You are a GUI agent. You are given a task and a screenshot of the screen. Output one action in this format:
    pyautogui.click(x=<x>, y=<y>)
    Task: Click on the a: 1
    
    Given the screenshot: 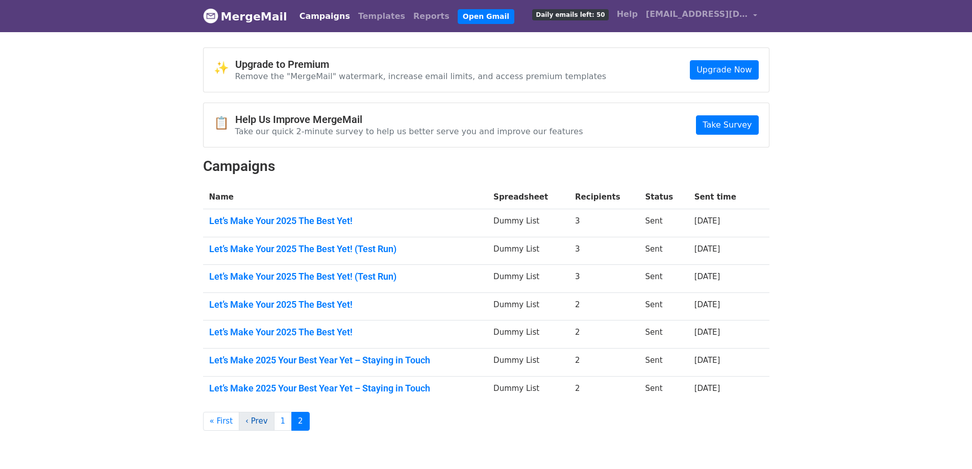 What is the action you would take?
    pyautogui.click(x=283, y=421)
    